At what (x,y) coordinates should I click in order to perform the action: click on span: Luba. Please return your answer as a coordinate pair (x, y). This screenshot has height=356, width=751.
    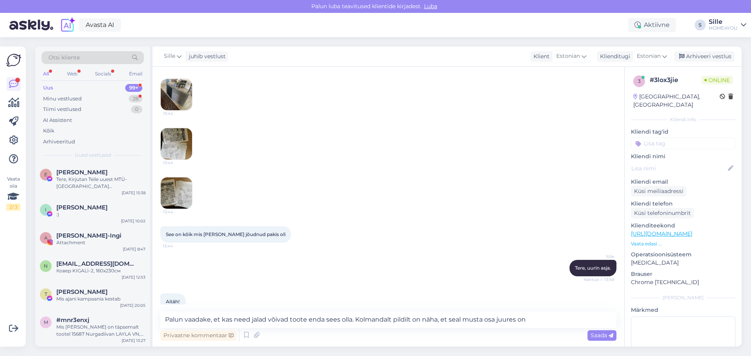
    Looking at the image, I should click on (431, 6).